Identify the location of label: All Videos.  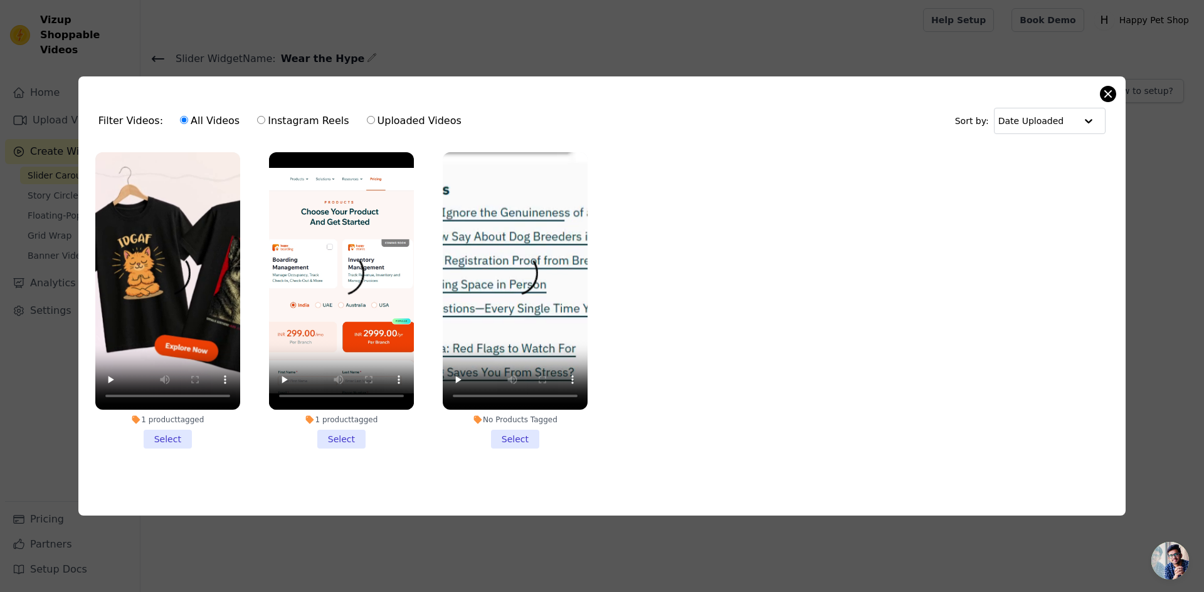
(209, 121).